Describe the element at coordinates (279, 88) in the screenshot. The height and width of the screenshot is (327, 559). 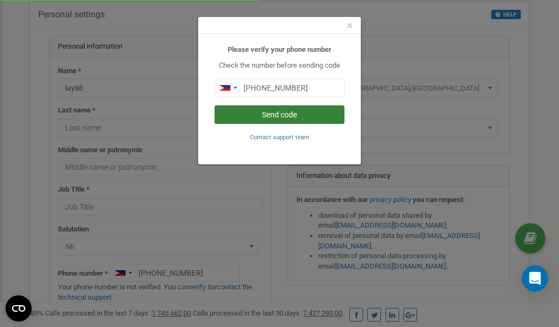
I see `input: 0905 123 4567` at that location.